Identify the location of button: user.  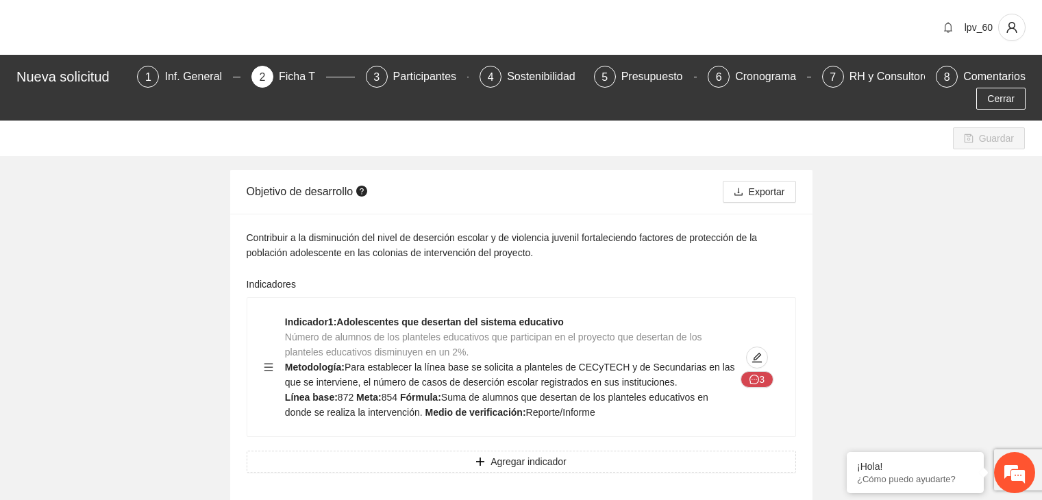
(1012, 27).